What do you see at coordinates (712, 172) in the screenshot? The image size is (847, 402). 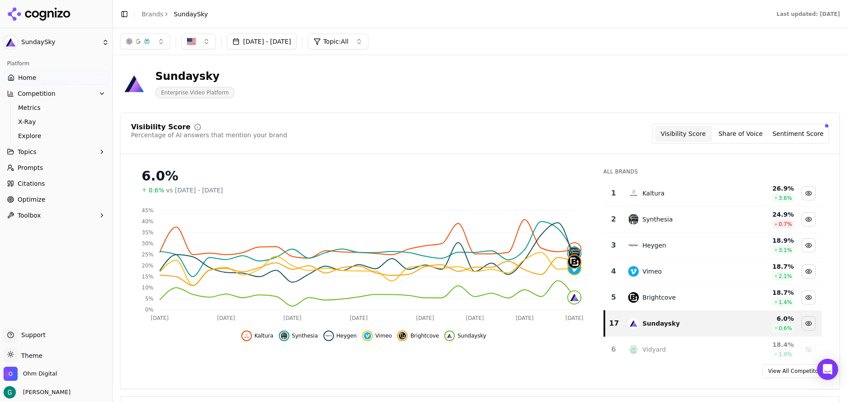 I see `div: All Brands` at bounding box center [712, 172].